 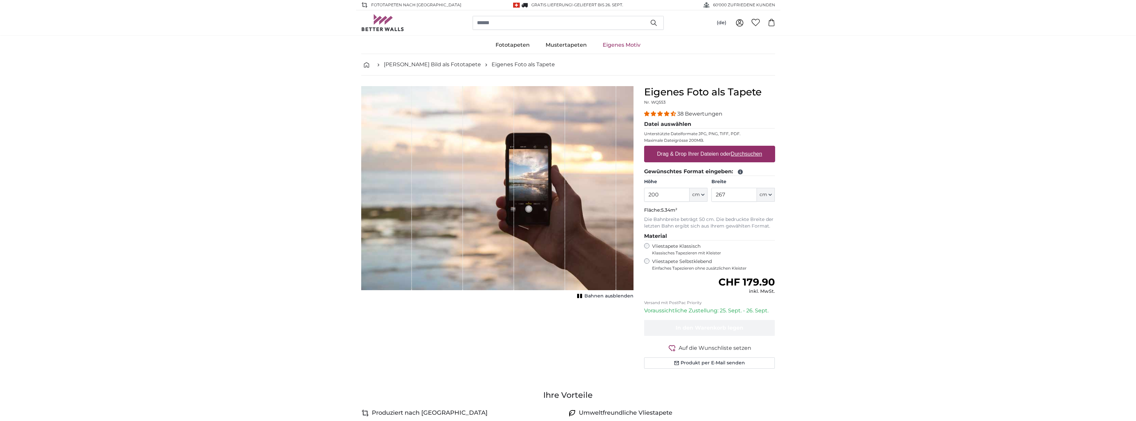 What do you see at coordinates (715, 348) in the screenshot?
I see `span: Auf die Wunschliste setzen` at bounding box center [715, 348].